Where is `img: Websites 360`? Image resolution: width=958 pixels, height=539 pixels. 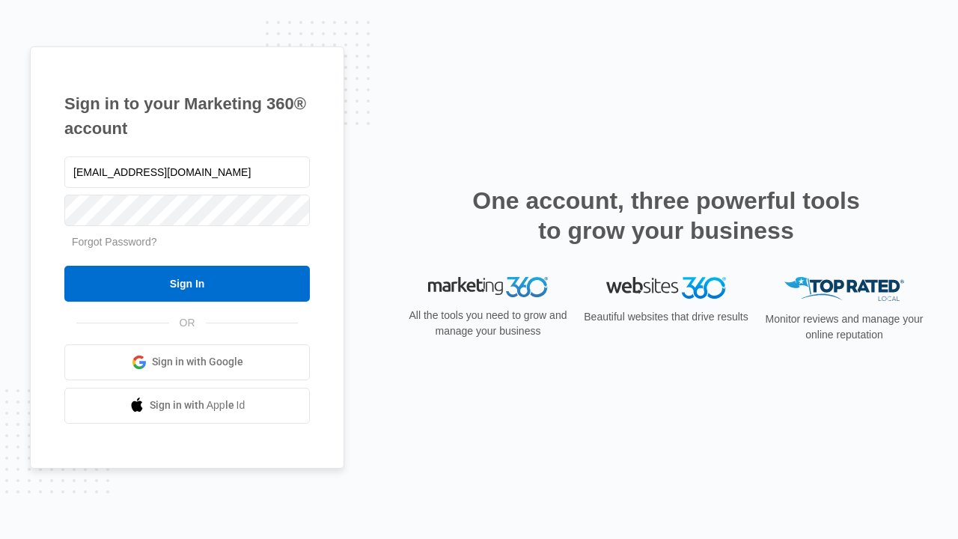 img: Websites 360 is located at coordinates (666, 287).